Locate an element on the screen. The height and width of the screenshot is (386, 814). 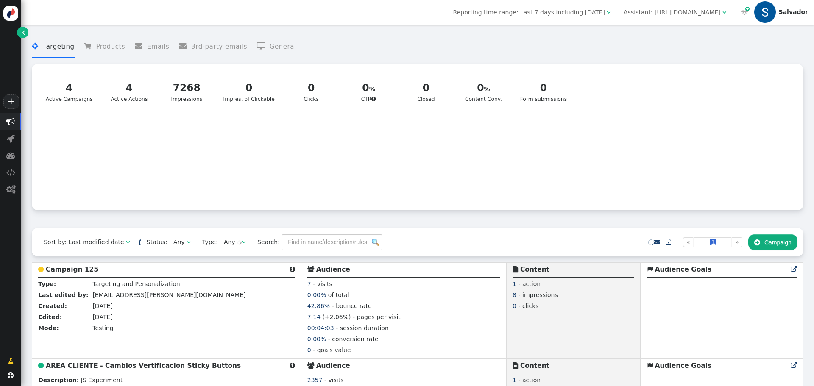
div: Any is located at coordinates (179, 242).